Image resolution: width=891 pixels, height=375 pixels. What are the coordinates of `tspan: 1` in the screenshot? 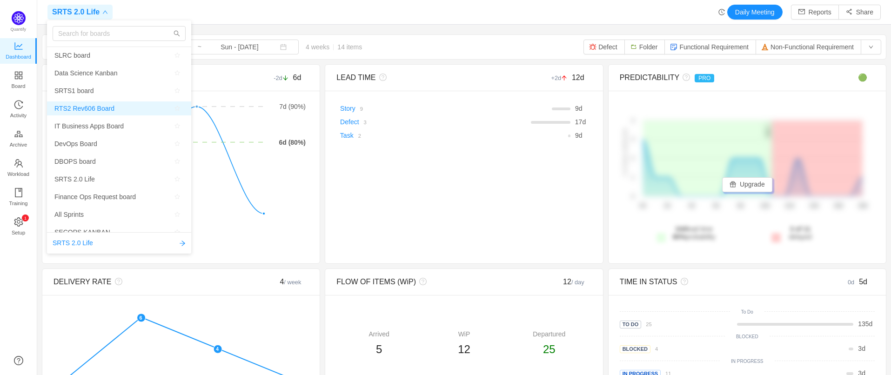 It's located at (632, 177).